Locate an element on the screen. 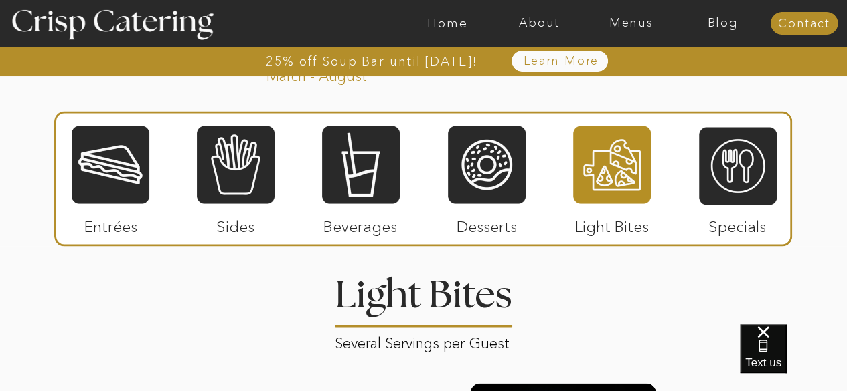  nav: Contact is located at coordinates (803, 24).